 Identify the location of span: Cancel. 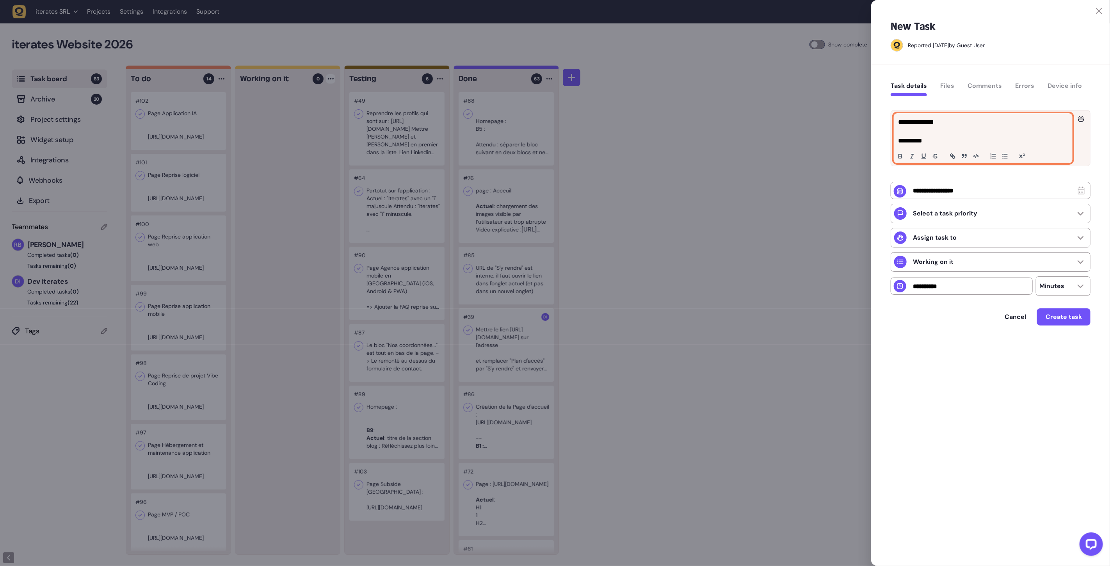
(1015, 317).